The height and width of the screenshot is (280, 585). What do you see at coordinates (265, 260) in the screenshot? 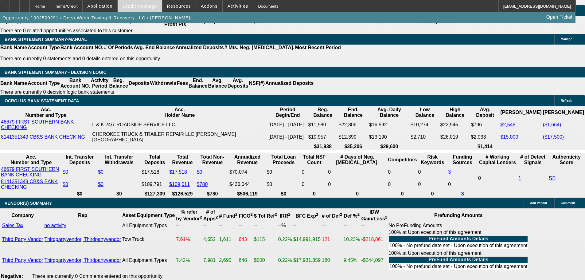
I see `td: $500` at bounding box center [265, 260].